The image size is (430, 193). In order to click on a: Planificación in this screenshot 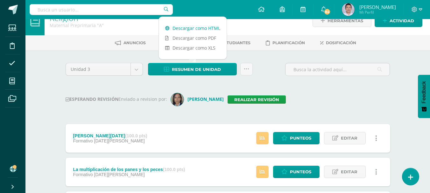, I will do `click(285, 43)`.